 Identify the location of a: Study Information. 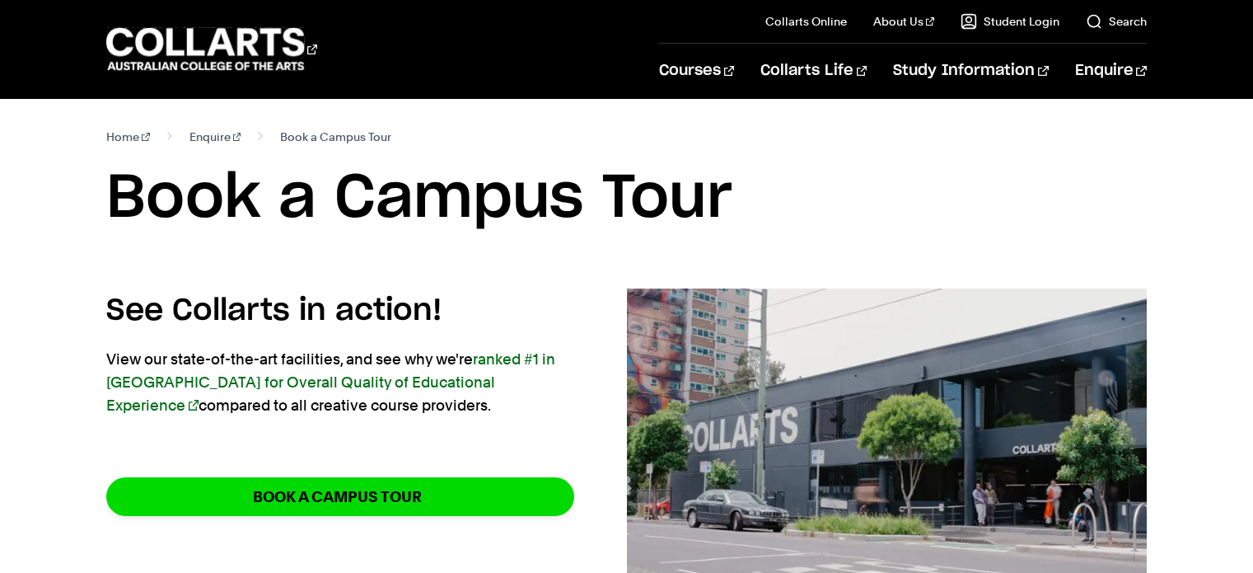
(970, 71).